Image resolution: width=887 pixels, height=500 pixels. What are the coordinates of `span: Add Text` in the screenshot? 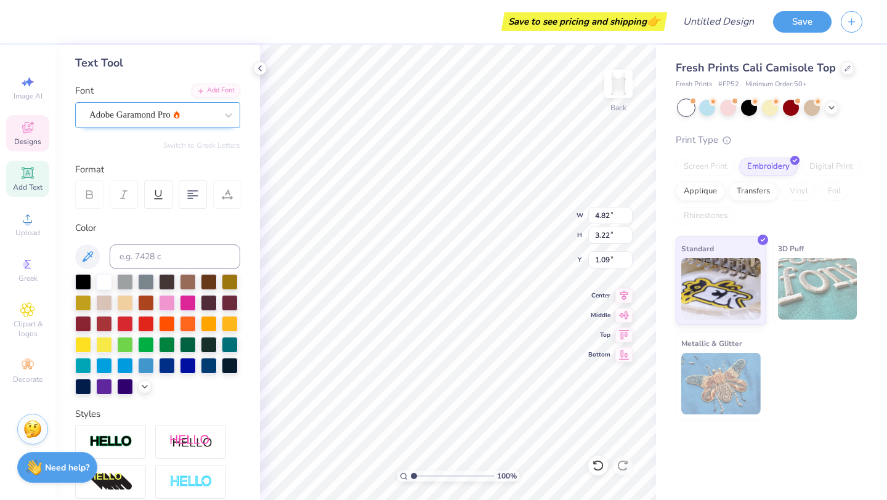 It's located at (28, 187).